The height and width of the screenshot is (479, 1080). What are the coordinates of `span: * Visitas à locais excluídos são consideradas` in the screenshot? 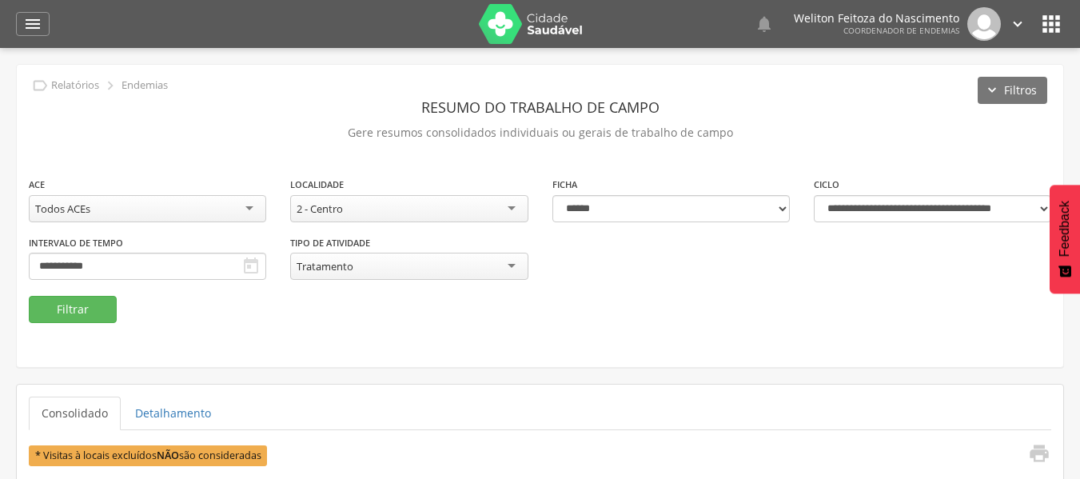 It's located at (148, 455).